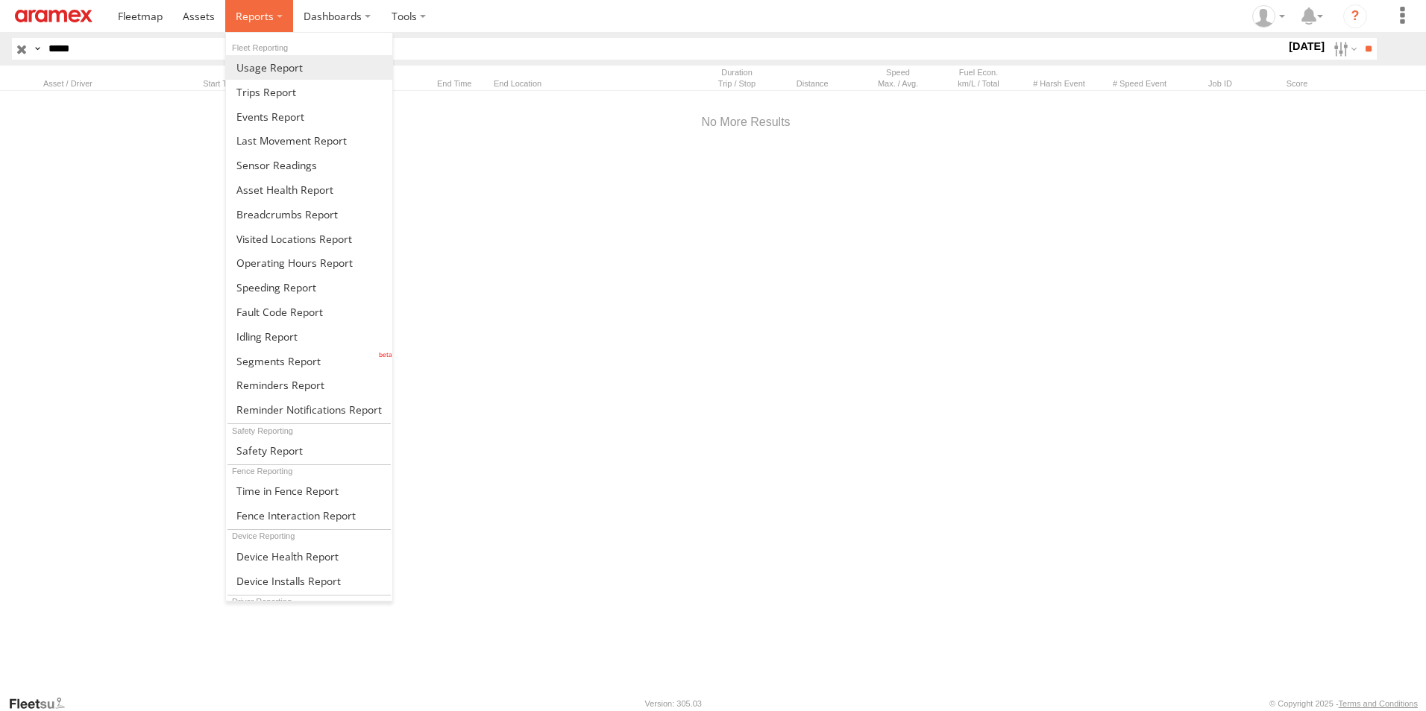  Describe the element at coordinates (309, 189) in the screenshot. I see `a: Asset Health Report` at that location.